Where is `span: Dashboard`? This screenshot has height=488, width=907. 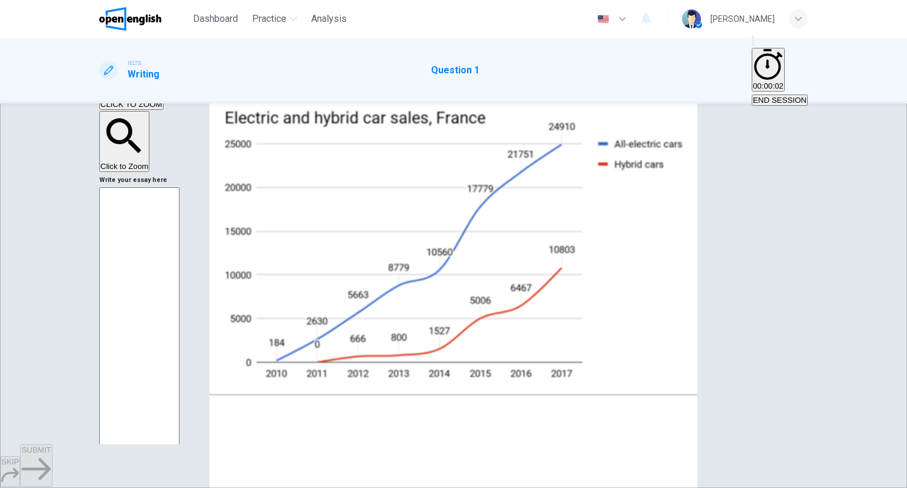
span: Dashboard is located at coordinates (216, 19).